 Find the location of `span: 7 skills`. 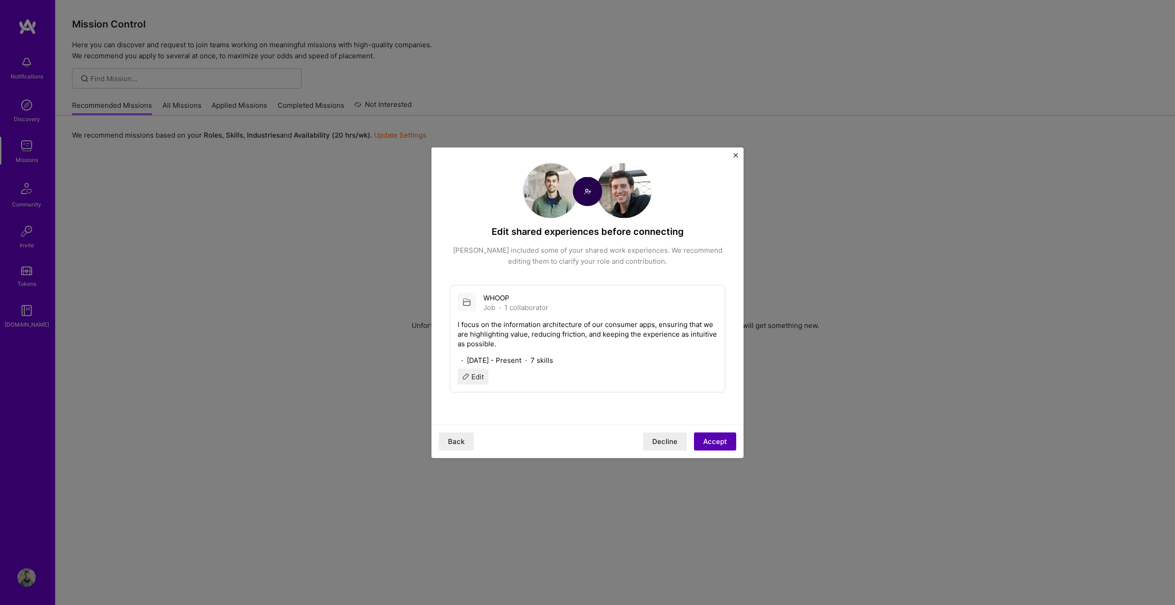

span: 7 skills is located at coordinates (542, 360).